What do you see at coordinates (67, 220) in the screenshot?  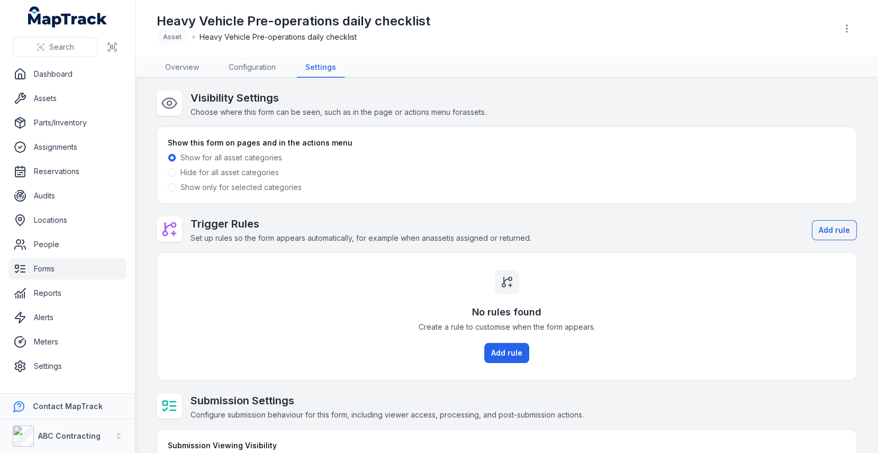 I see `a: Locations` at bounding box center [67, 220].